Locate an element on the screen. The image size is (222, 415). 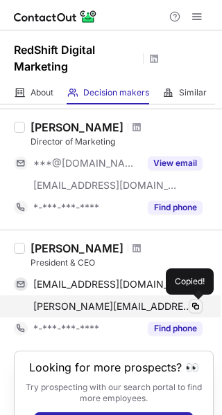
header: Looking for more prospects? 👀 is located at coordinates (114, 368).